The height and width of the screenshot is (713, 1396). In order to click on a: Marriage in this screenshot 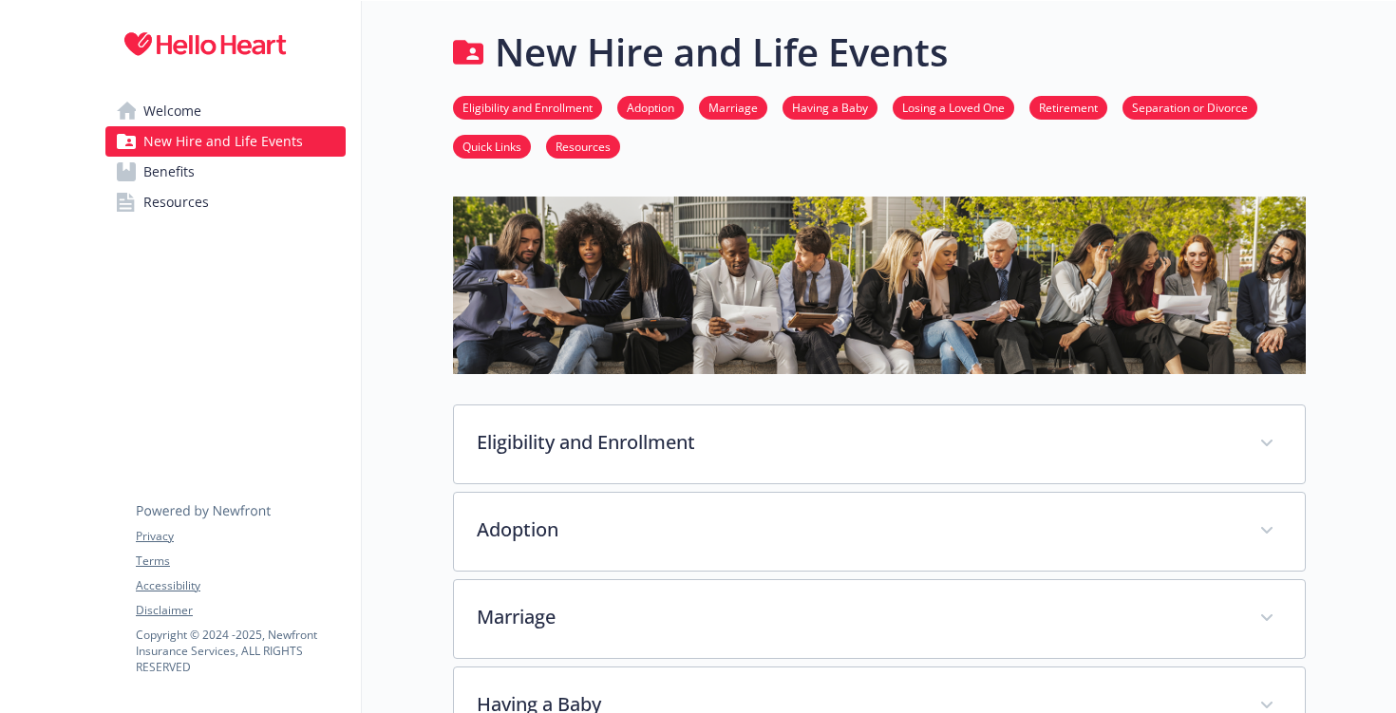, I will do `click(733, 106)`.